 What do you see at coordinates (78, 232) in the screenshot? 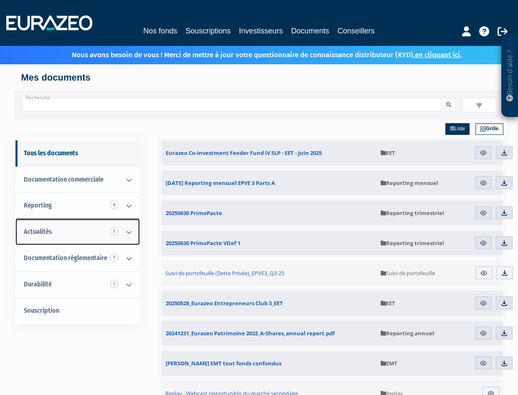
I see `a: Actualités 1` at bounding box center [78, 232].